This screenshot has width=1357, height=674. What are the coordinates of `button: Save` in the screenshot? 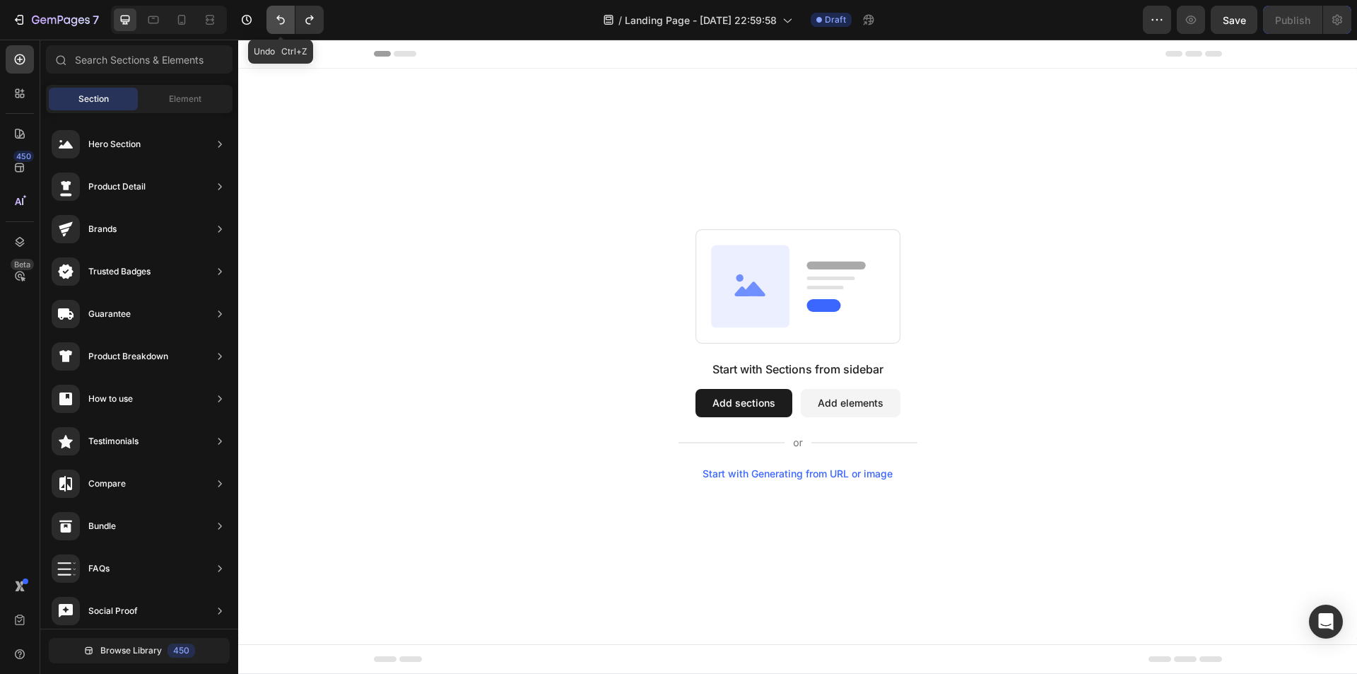 It's located at (1234, 20).